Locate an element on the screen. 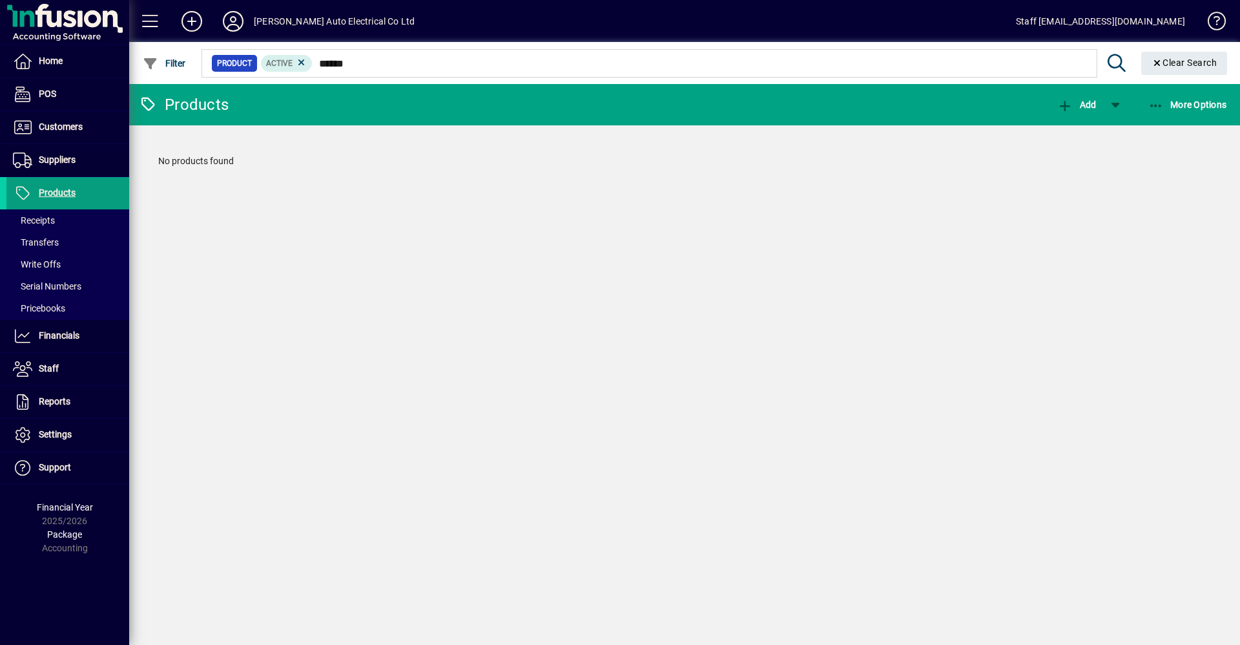 The height and width of the screenshot is (645, 1240). span: Add is located at coordinates (1077, 105).